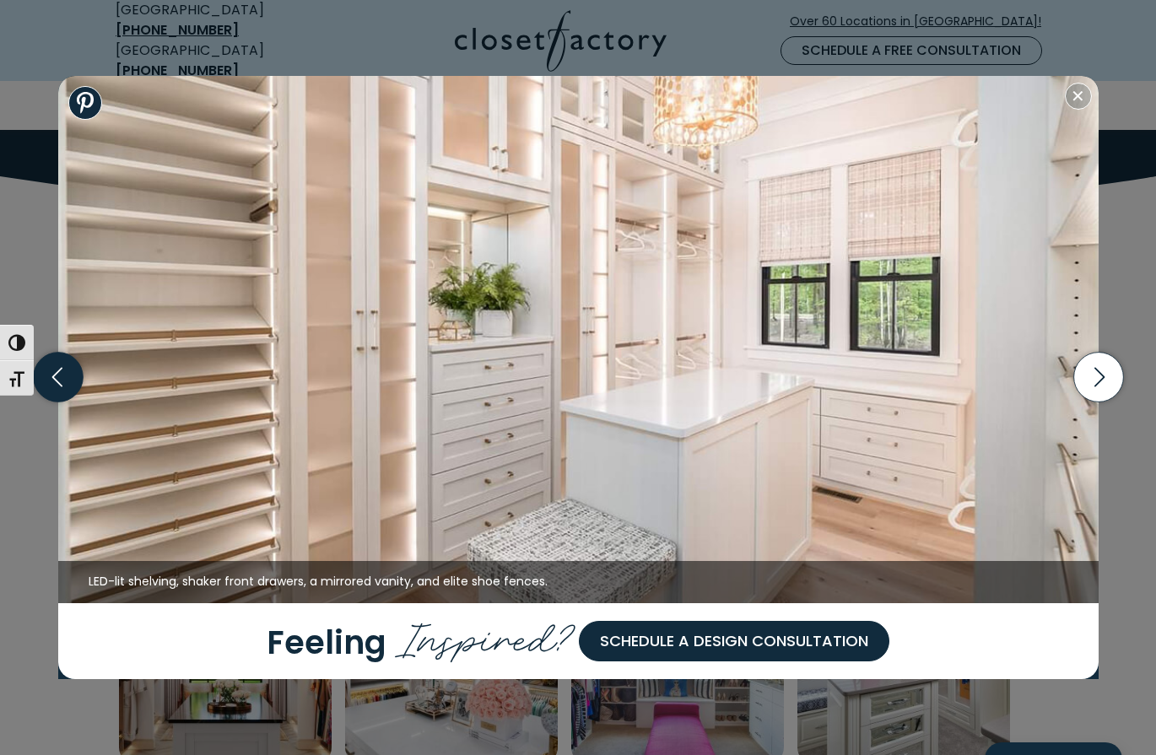 Image resolution: width=1156 pixels, height=755 pixels. Describe the element at coordinates (85, 103) in the screenshot. I see `a: Share to Pinterest` at that location.